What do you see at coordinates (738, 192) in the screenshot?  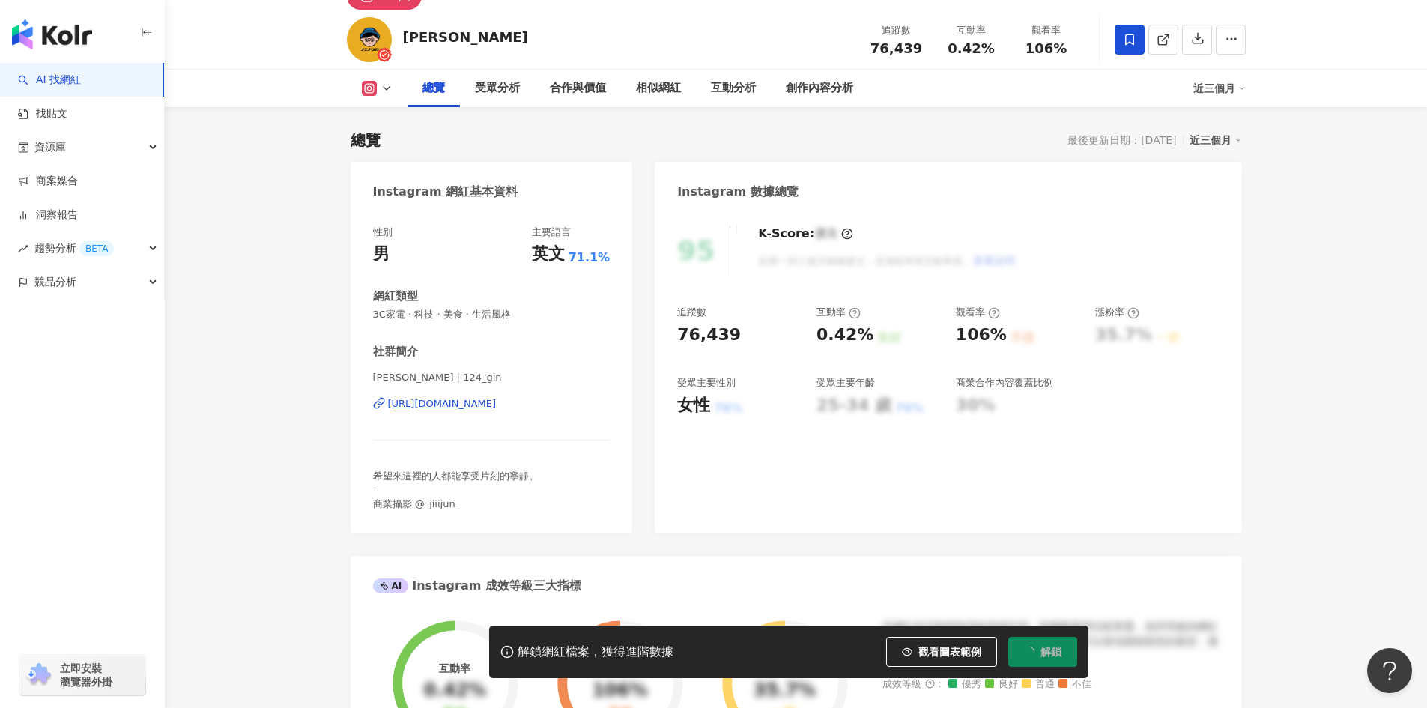 I see `div: Instagram 數據總覽` at bounding box center [738, 192].